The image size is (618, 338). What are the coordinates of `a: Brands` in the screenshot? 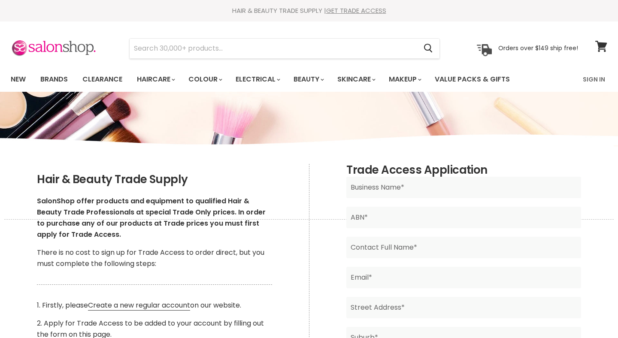 It's located at (54, 79).